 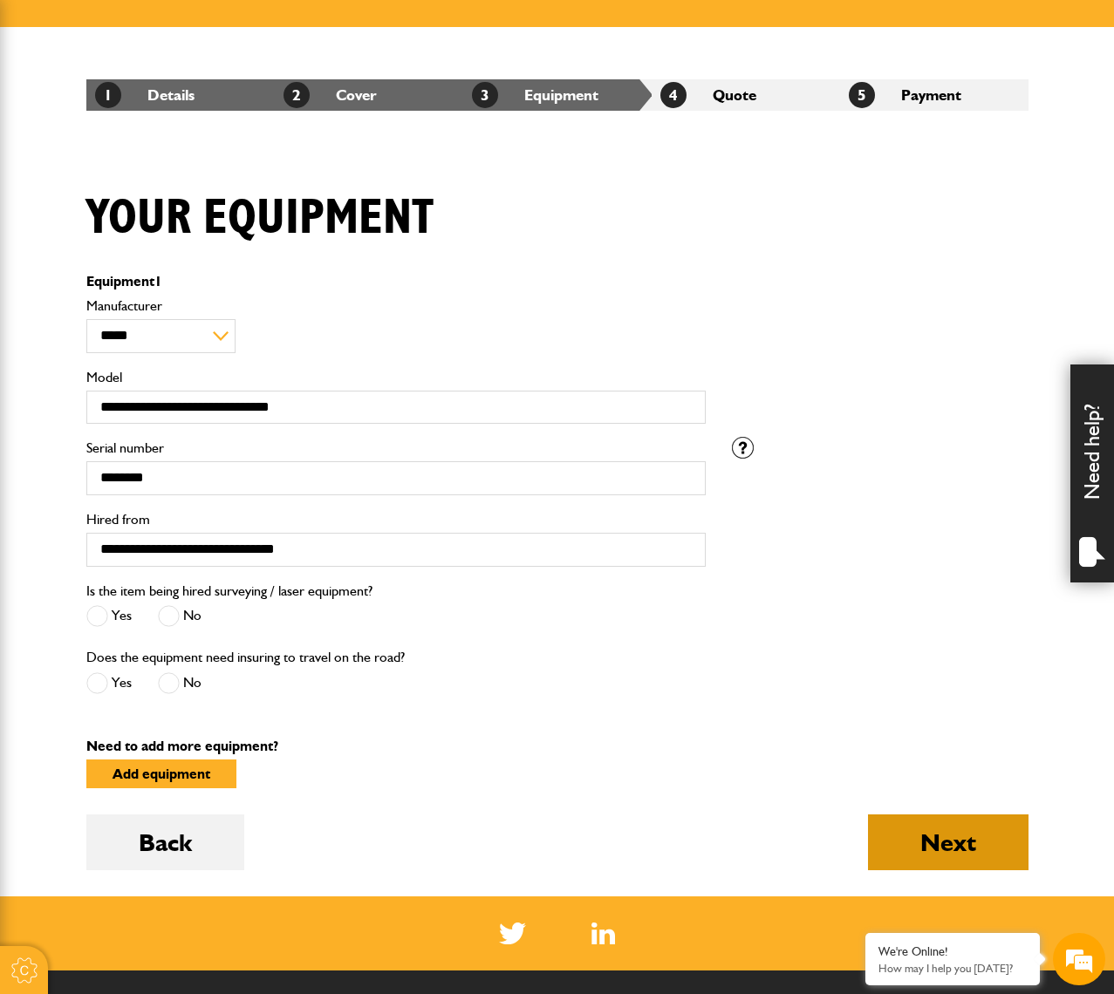 I want to click on button: Back, so click(x=165, y=842).